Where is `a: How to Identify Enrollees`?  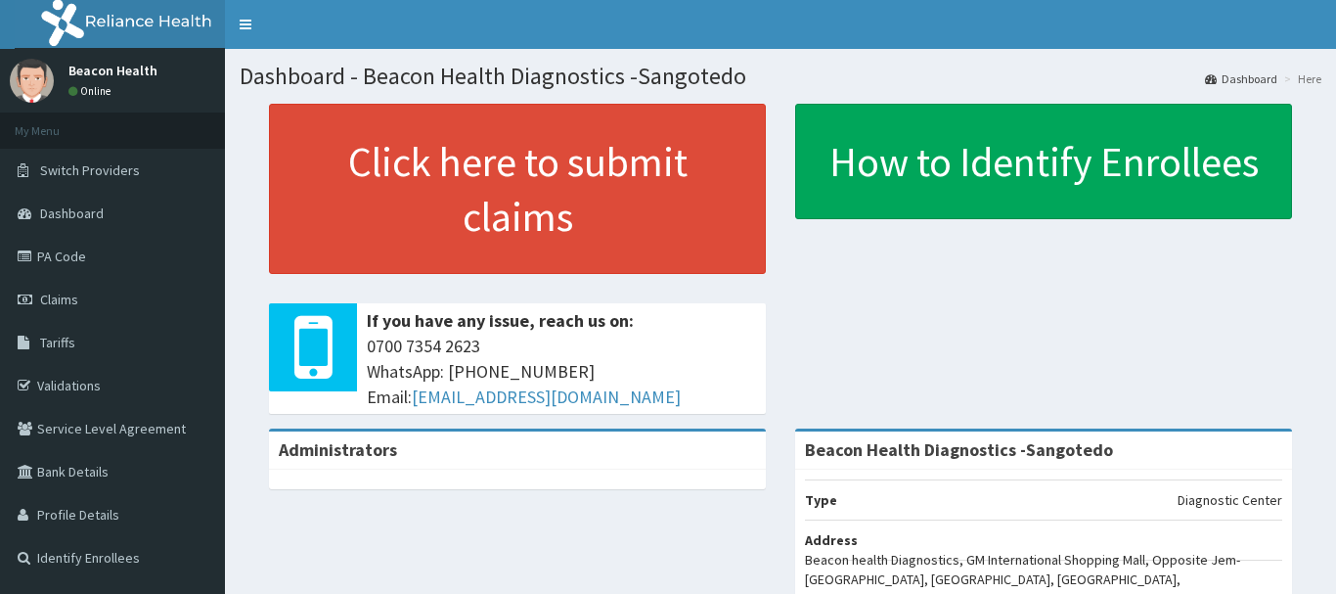 a: How to Identify Enrollees is located at coordinates (1043, 161).